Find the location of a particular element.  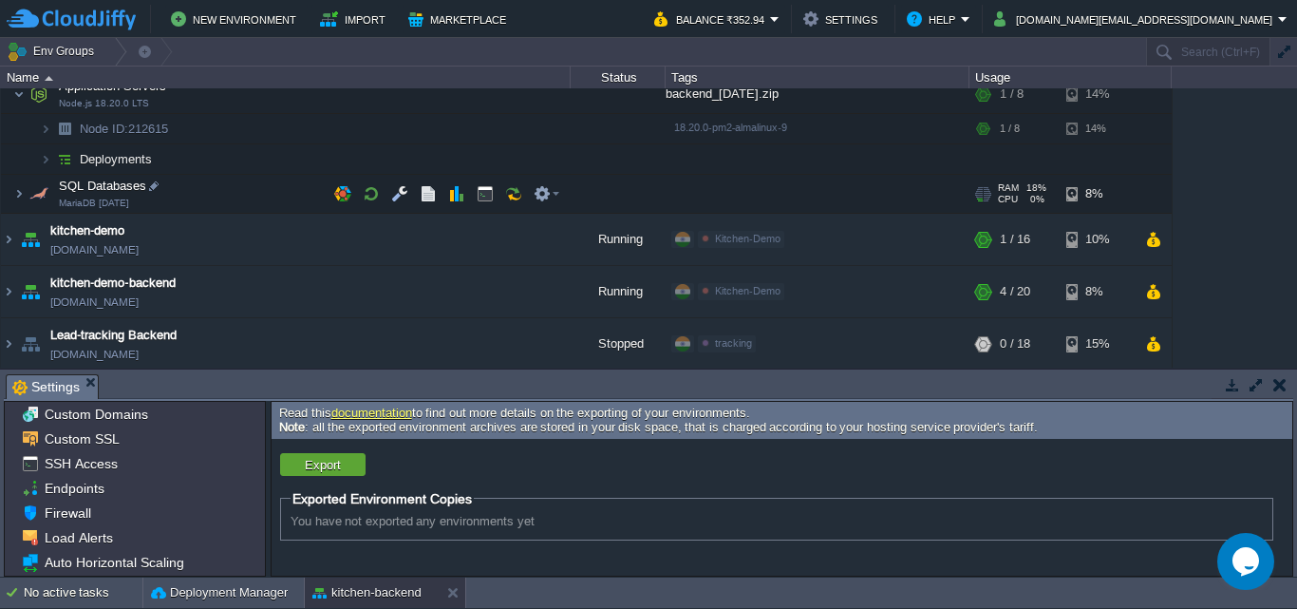

a: Load Alerts is located at coordinates (78, 538).